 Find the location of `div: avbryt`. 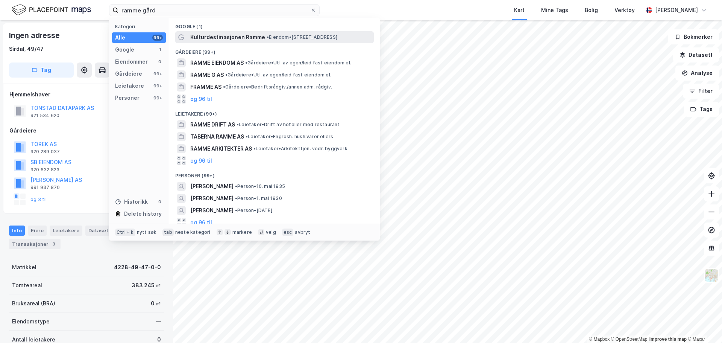

div: avbryt is located at coordinates (302, 232).